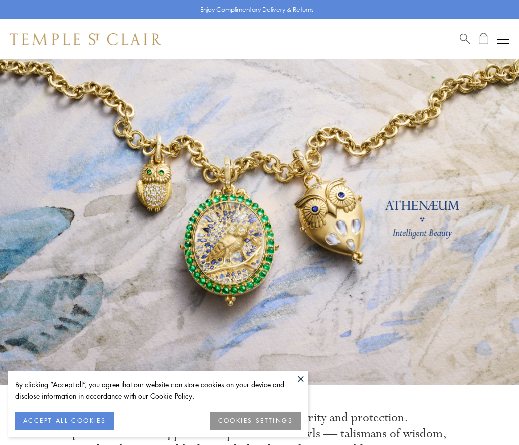  Describe the element at coordinates (257, 10) in the screenshot. I see `p: Enjoy Complimentary Delivery & Returns` at that location.